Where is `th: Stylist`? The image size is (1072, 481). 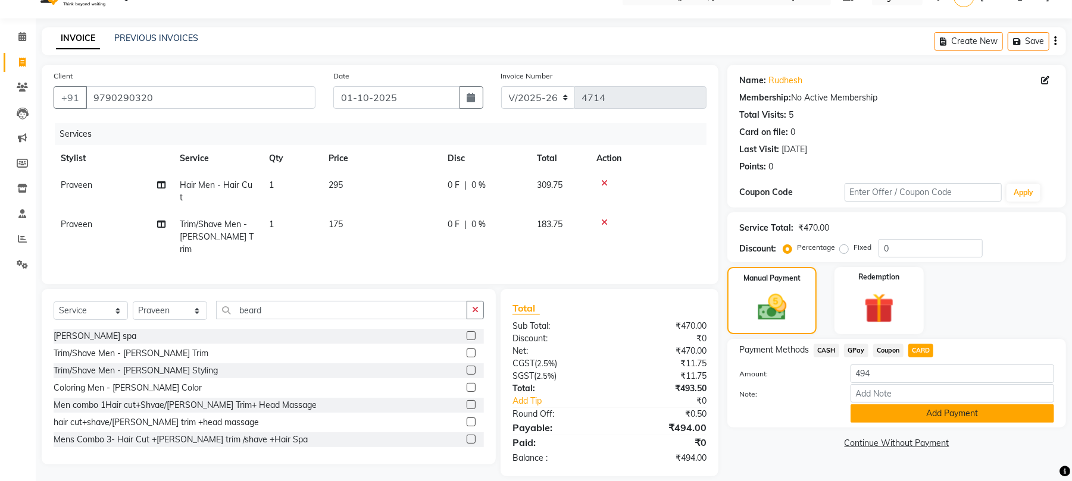
th: Stylist is located at coordinates (113, 158).